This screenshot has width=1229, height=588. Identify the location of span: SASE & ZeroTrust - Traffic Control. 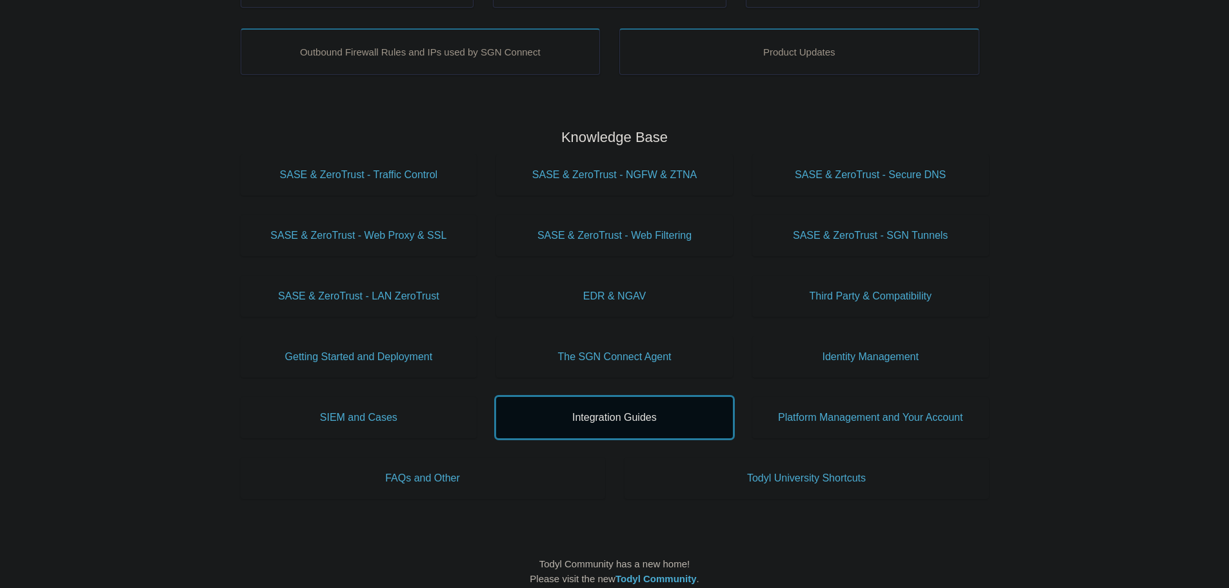
(359, 175).